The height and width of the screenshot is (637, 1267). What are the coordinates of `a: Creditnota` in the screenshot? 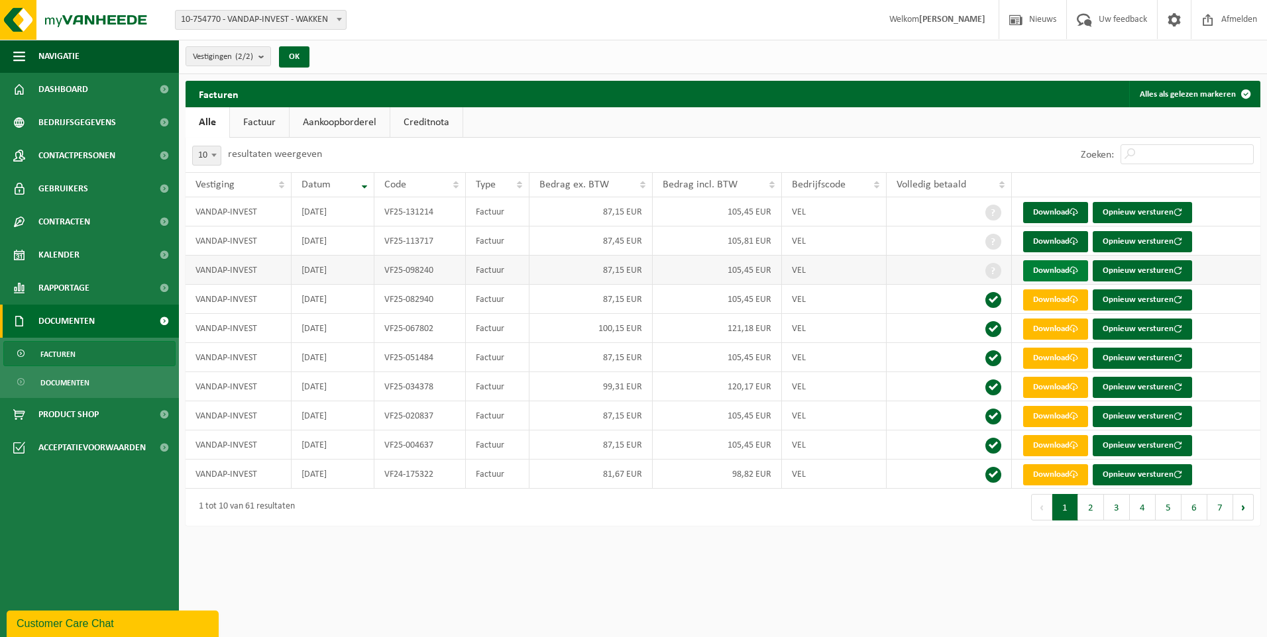 It's located at (426, 123).